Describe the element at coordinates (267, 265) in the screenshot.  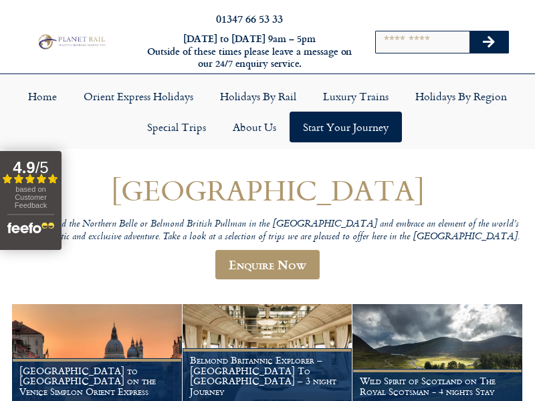
I see `a: Enquire Now` at that location.